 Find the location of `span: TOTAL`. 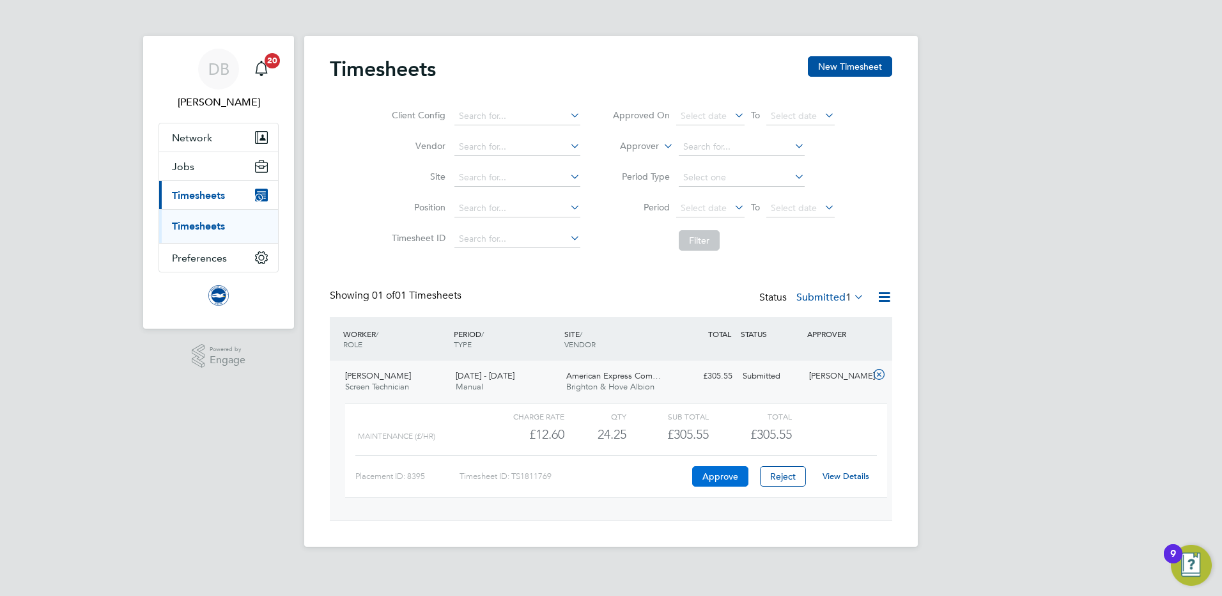

span: TOTAL is located at coordinates (720, 334).